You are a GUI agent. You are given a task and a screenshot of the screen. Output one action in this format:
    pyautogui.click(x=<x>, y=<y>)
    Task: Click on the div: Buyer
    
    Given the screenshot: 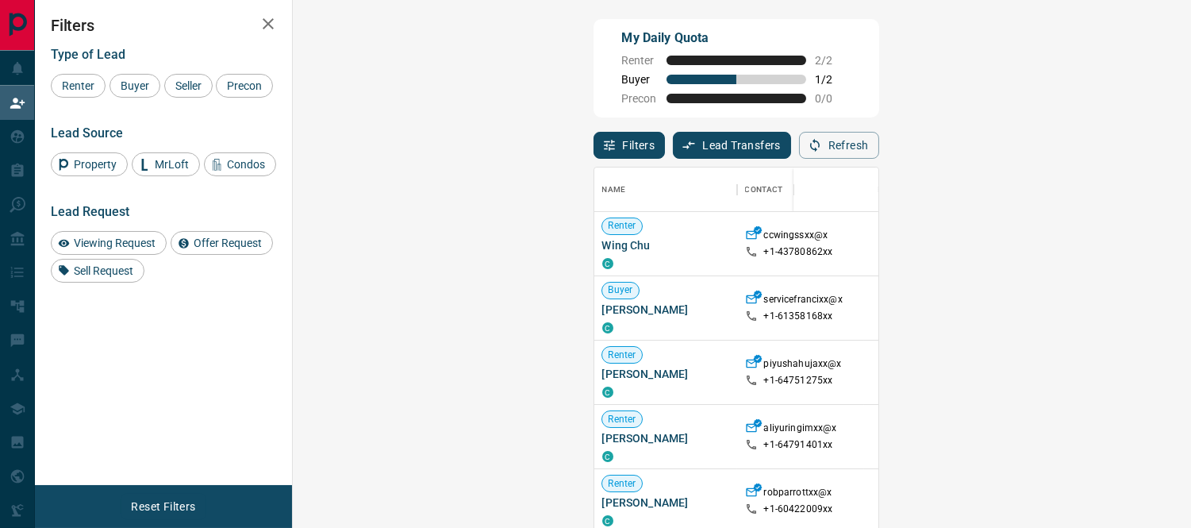 What is the action you would take?
    pyautogui.click(x=135, y=86)
    